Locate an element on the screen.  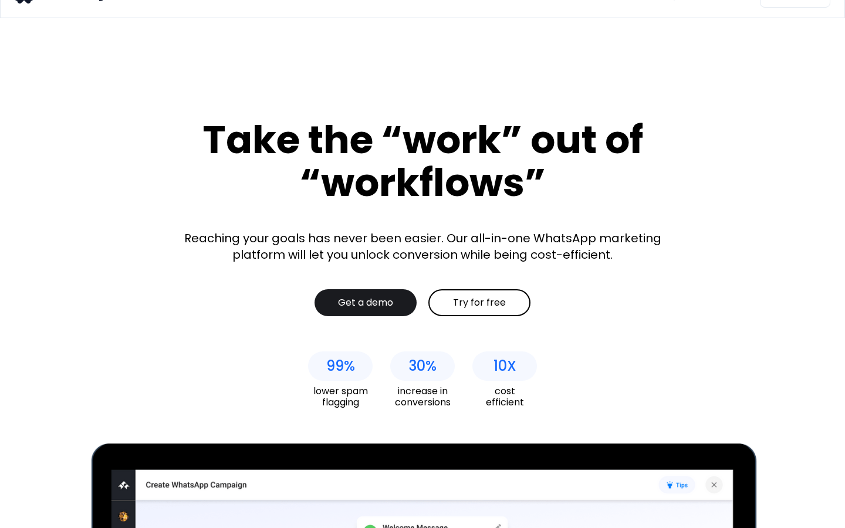
a: Get a demo is located at coordinates (365, 303).